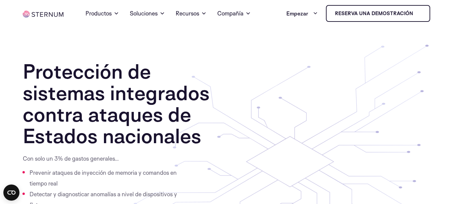  I want to click on font: Compañía, so click(230, 13).